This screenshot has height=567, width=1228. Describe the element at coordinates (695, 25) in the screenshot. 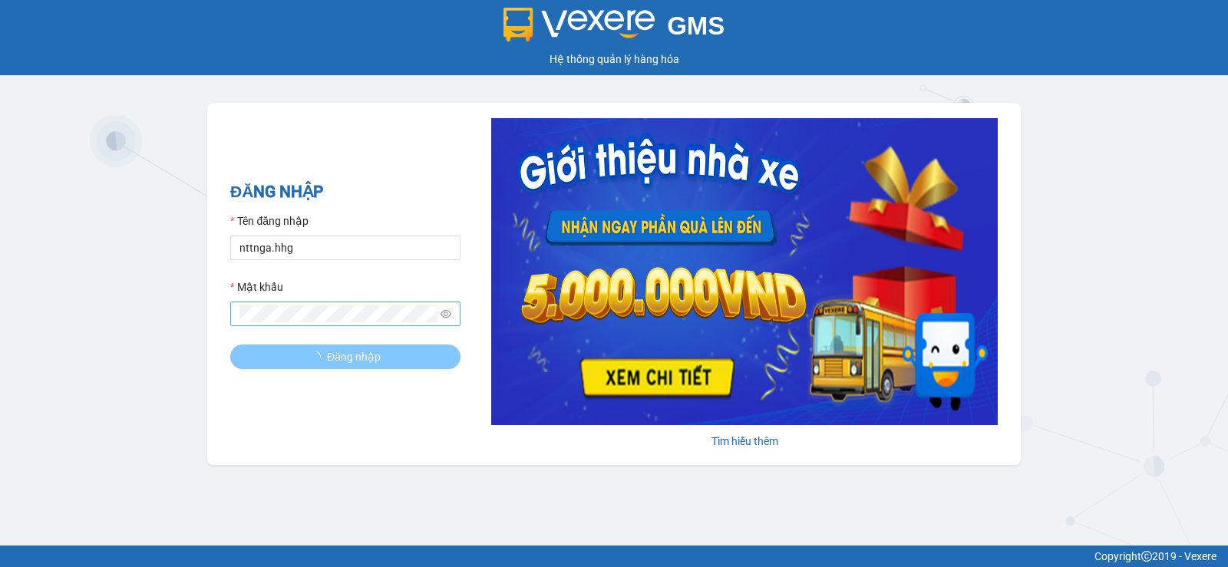

I see `span: GMS` at that location.